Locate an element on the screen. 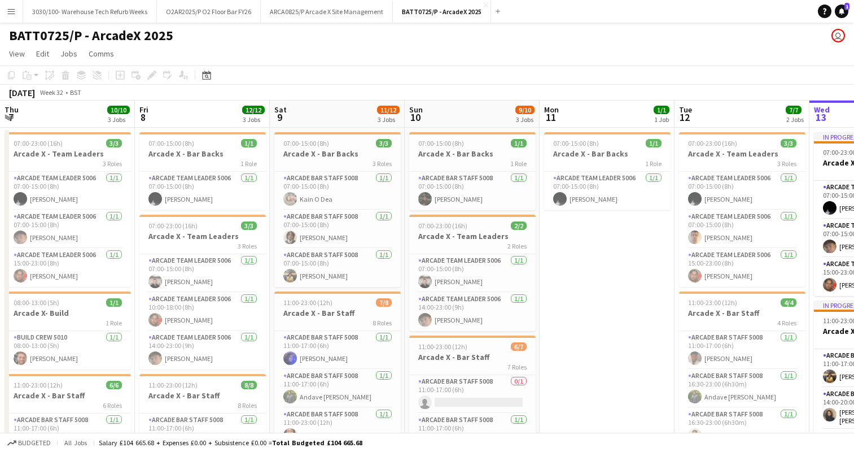 The width and height of the screenshot is (854, 452). div: 1 Job is located at coordinates (662, 119).